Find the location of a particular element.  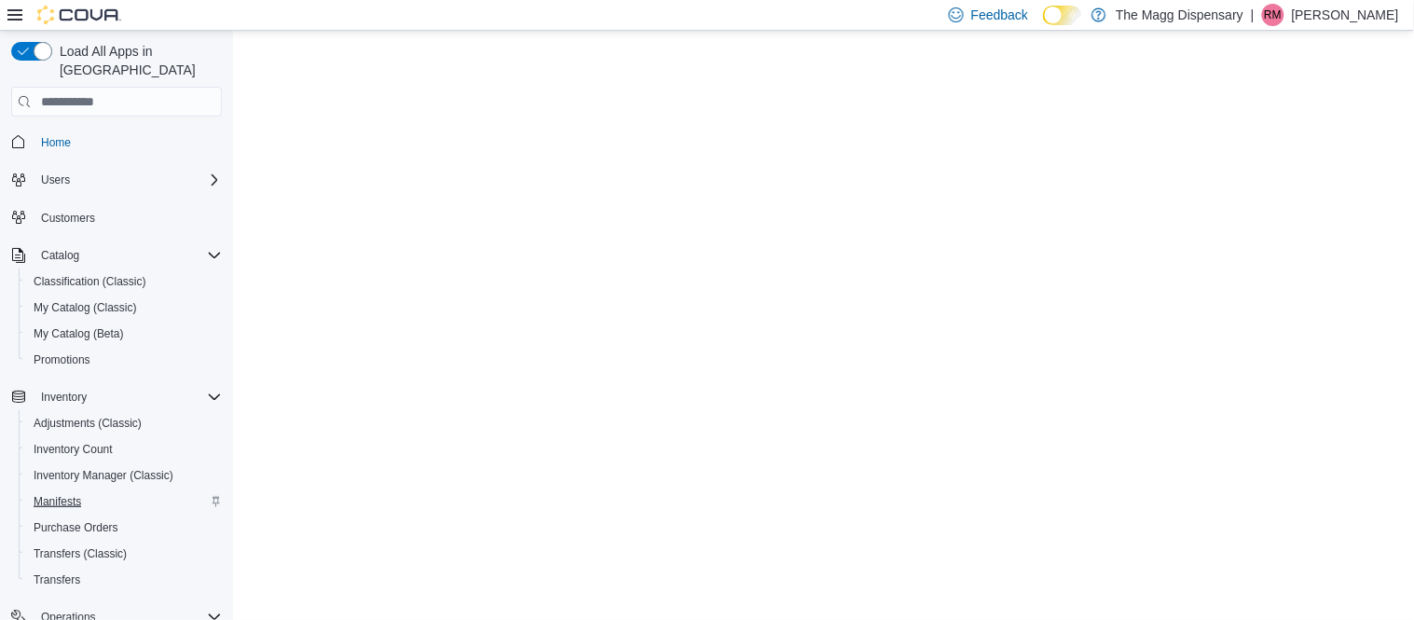

a: Customers is located at coordinates (68, 218).